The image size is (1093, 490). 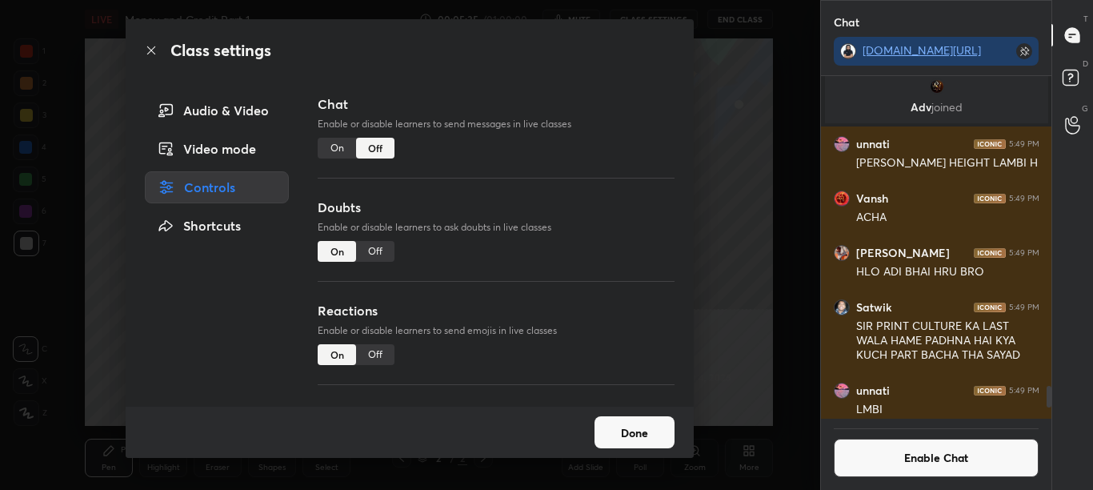 What do you see at coordinates (496, 104) in the screenshot?
I see `h3: Chat` at bounding box center [496, 104].